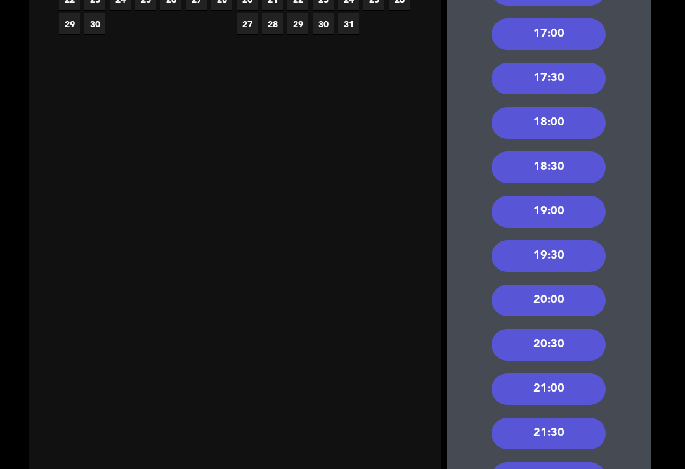 The image size is (685, 469). I want to click on span: 27, so click(247, 23).